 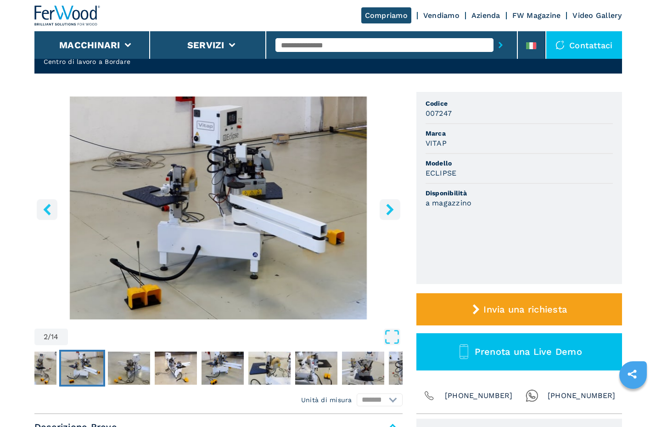 What do you see at coordinates (90, 45) in the screenshot?
I see `button: Macchinari` at bounding box center [90, 45].